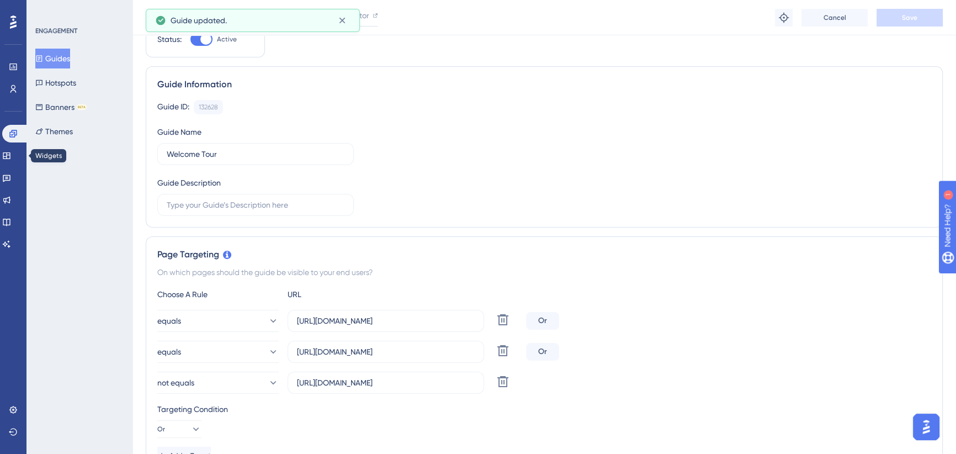 The image size is (956, 454). I want to click on button: Cancel, so click(835, 18).